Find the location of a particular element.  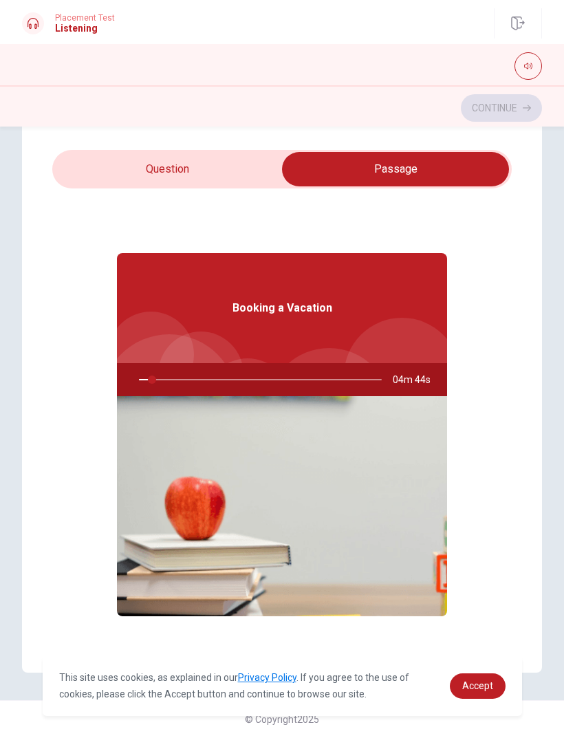

h1: Listening is located at coordinates (85, 28).